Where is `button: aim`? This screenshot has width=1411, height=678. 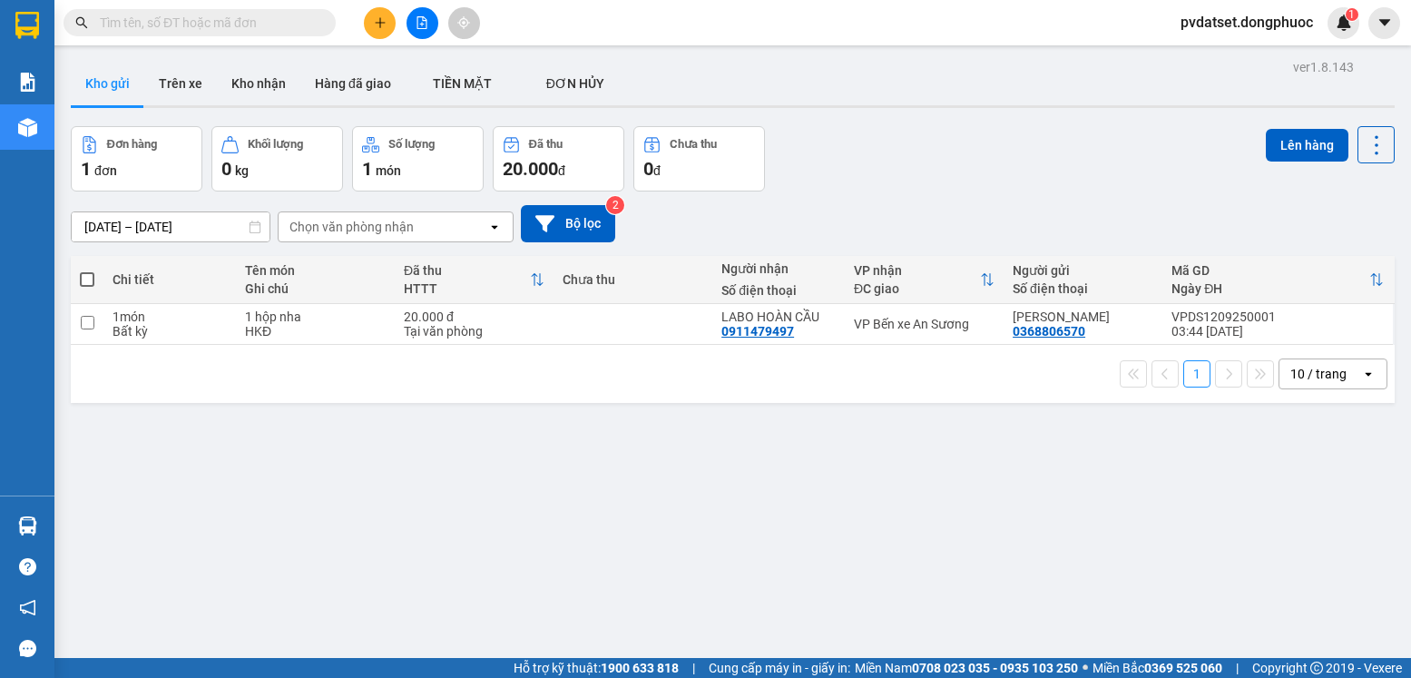 button: aim is located at coordinates (464, 23).